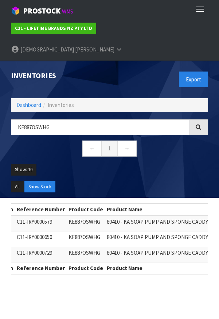 This screenshot has width=219, height=319. What do you see at coordinates (17, 187) in the screenshot?
I see `button: All` at bounding box center [17, 187].